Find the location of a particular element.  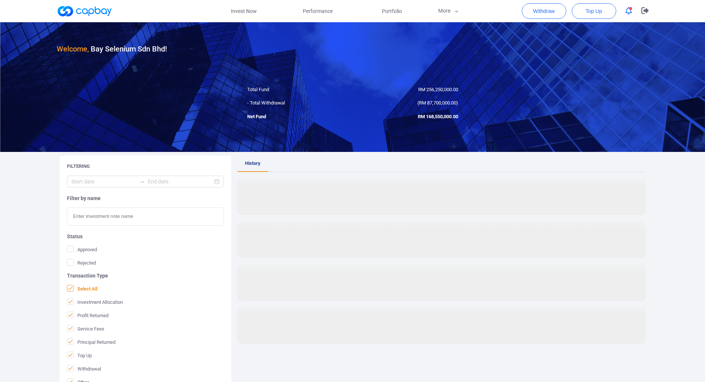

span: History is located at coordinates (253, 163).